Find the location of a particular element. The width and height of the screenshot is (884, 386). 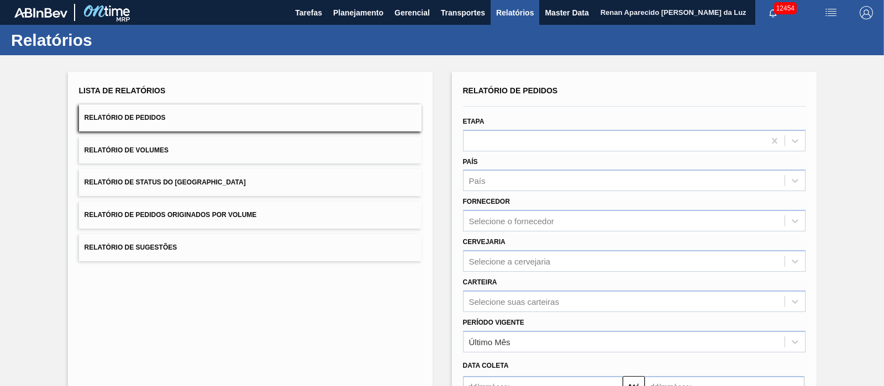

div: Selecione a cervejaria is located at coordinates (510, 261).